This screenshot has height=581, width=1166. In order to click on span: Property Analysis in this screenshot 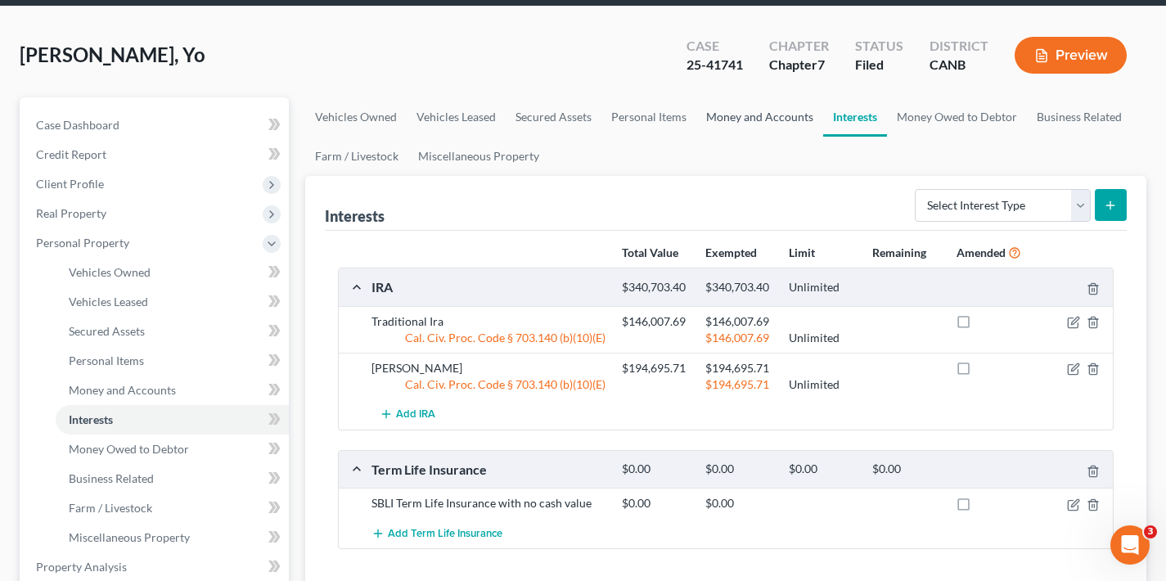, I will do `click(81, 566)`.